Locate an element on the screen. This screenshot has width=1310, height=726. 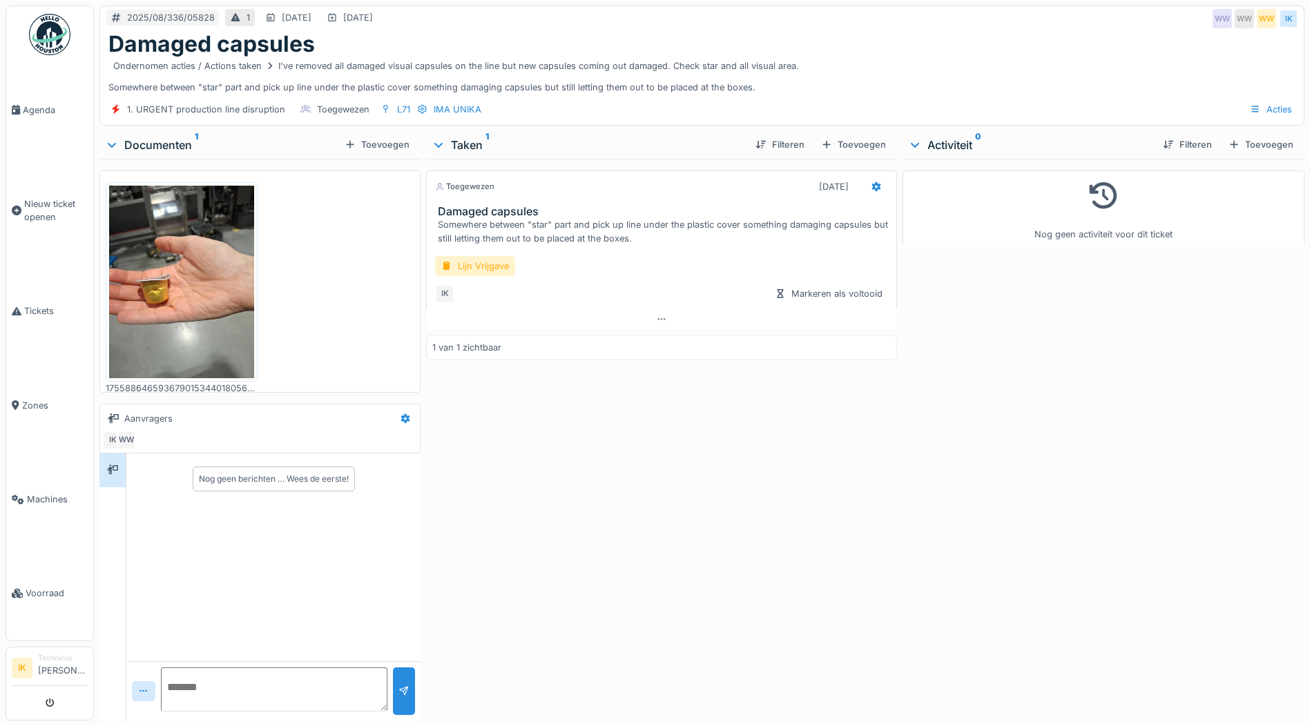
a: Nieuw ticket openen is located at coordinates (50, 211).